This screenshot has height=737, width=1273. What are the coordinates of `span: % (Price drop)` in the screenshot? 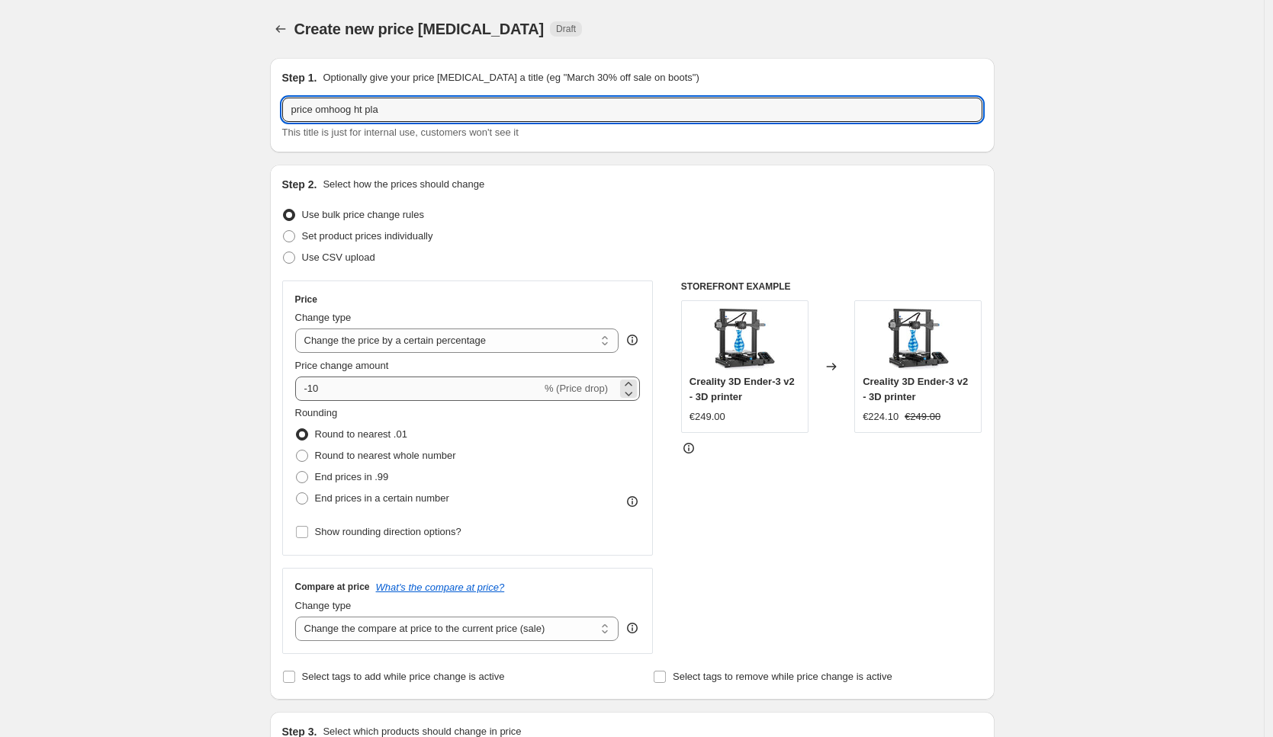 It's located at (576, 388).